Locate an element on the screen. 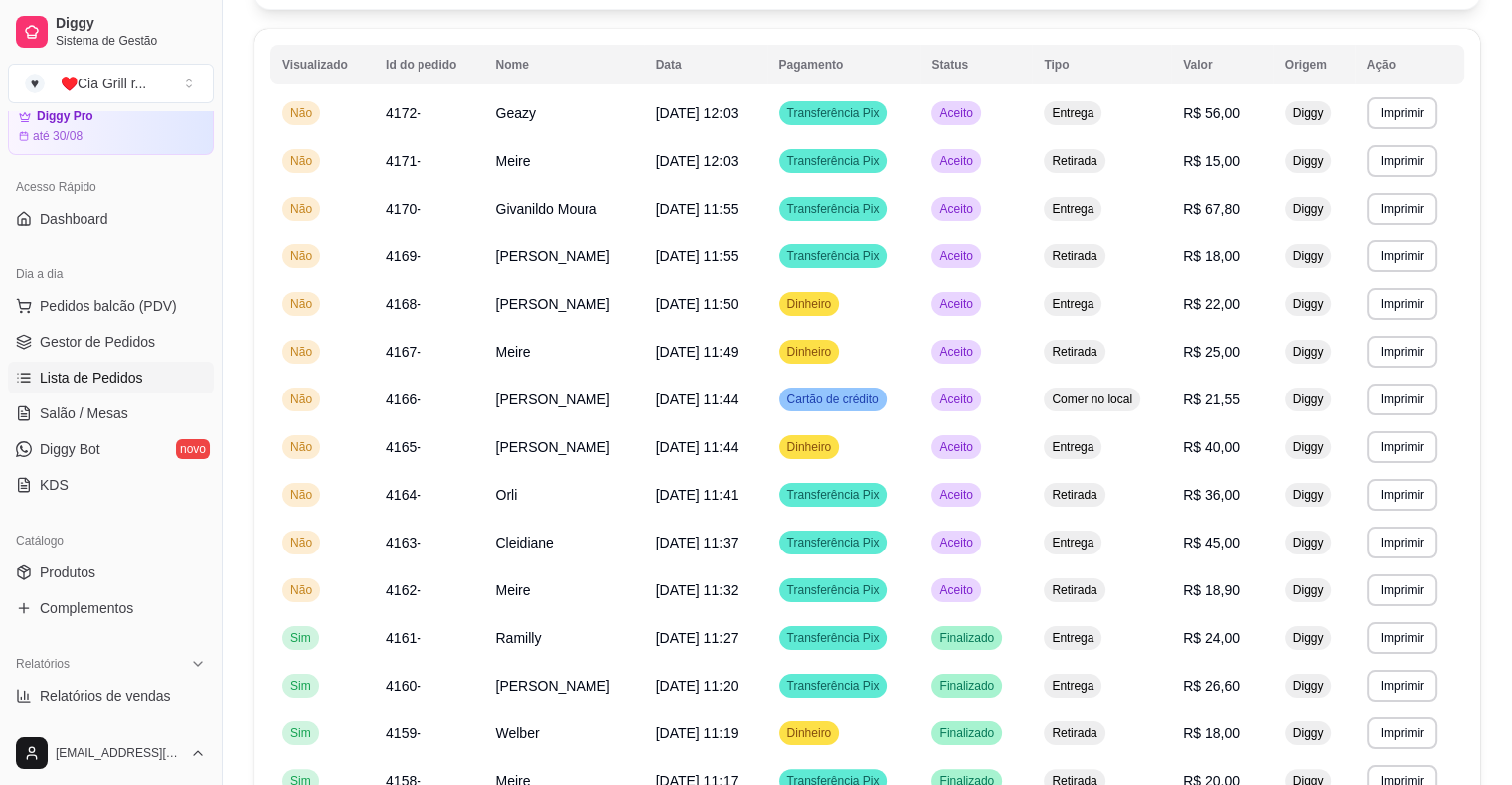 The image size is (1512, 785). span: Givanildo Moura is located at coordinates (546, 209).